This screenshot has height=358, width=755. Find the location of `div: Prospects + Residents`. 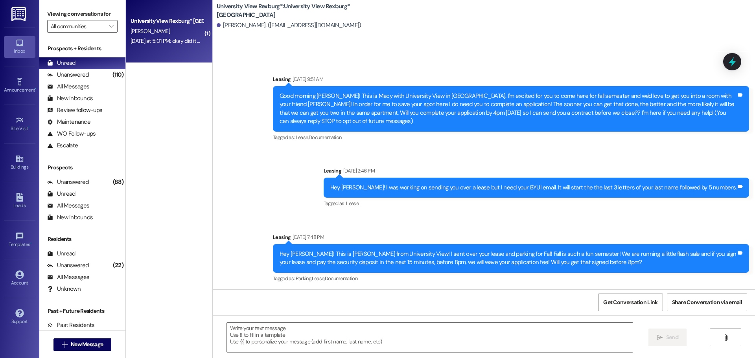

div: Prospects + Residents is located at coordinates (82, 48).